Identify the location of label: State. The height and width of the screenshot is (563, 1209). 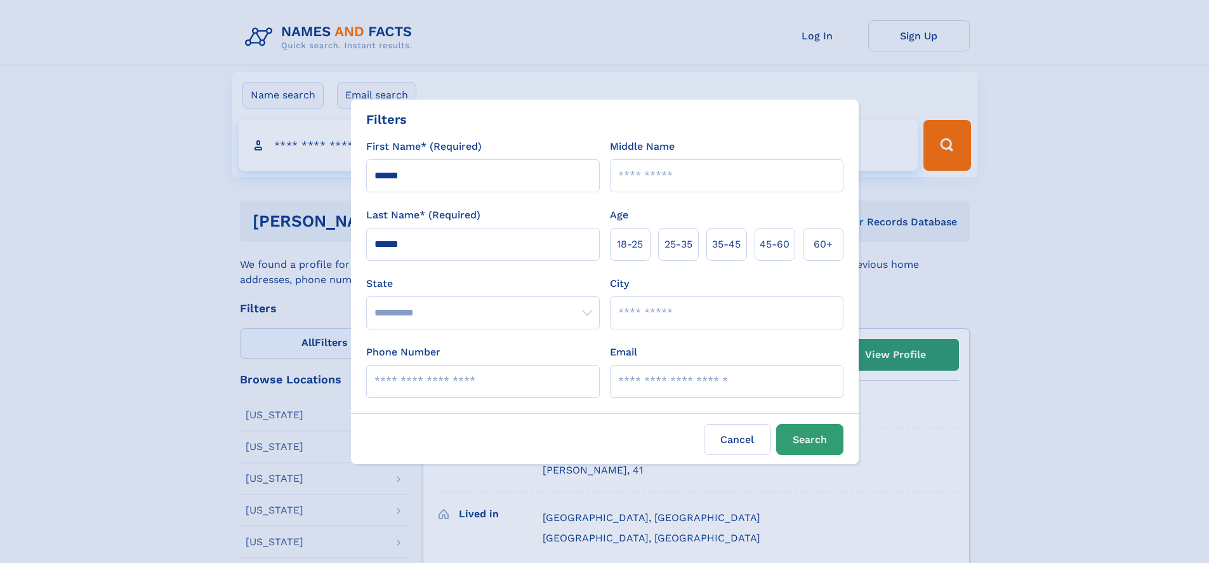
(483, 284).